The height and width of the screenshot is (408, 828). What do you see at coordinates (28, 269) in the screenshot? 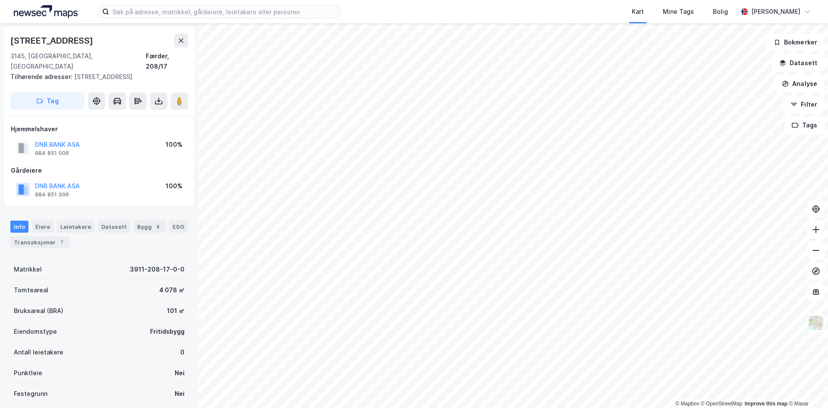
I see `div: Matrikkel` at bounding box center [28, 269].